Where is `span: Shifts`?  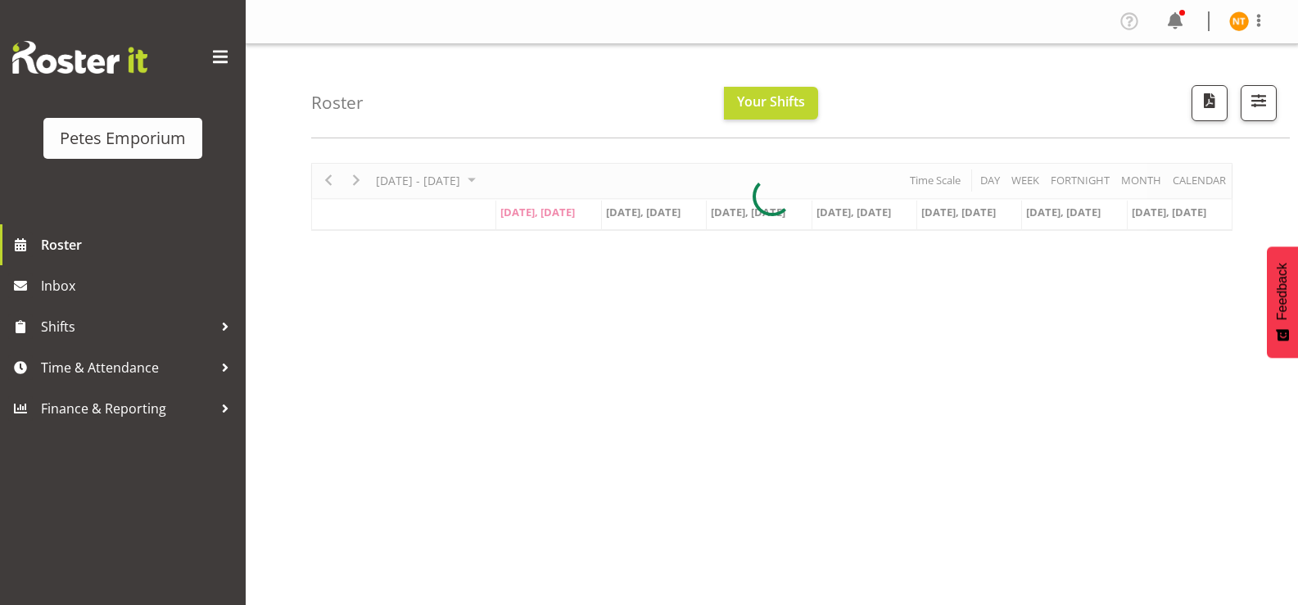
span: Shifts is located at coordinates (127, 327).